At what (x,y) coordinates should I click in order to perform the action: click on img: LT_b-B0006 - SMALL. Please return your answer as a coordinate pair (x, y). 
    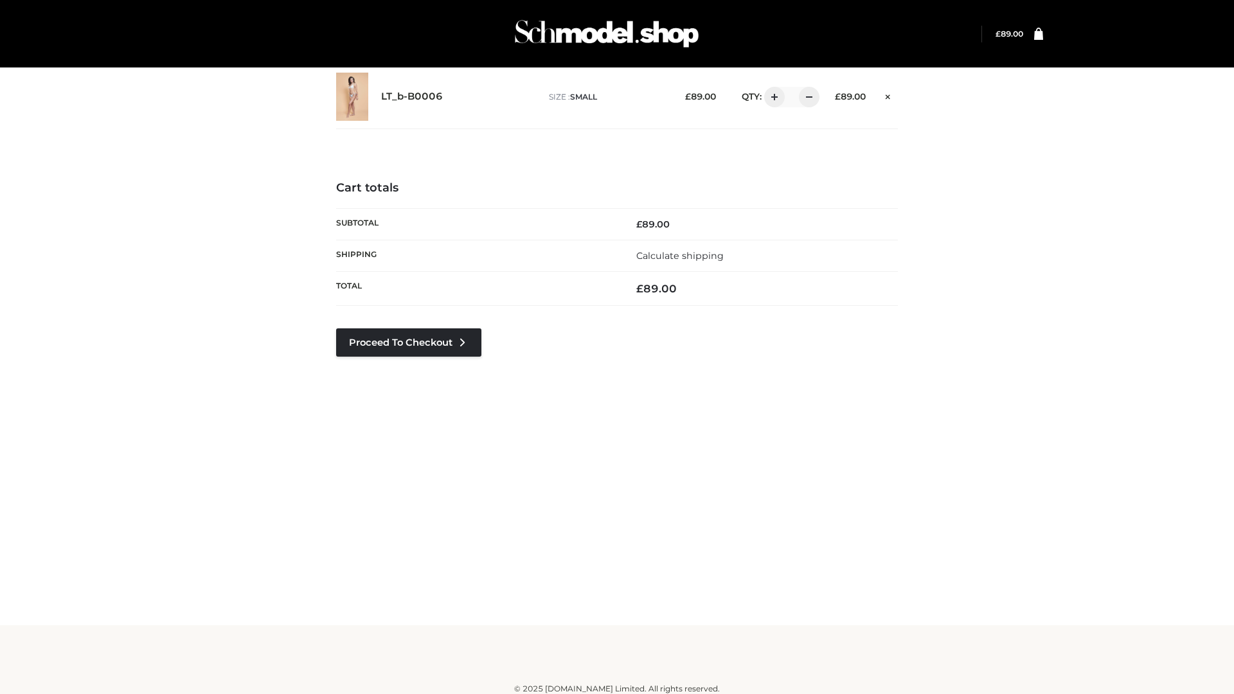
    Looking at the image, I should click on (352, 96).